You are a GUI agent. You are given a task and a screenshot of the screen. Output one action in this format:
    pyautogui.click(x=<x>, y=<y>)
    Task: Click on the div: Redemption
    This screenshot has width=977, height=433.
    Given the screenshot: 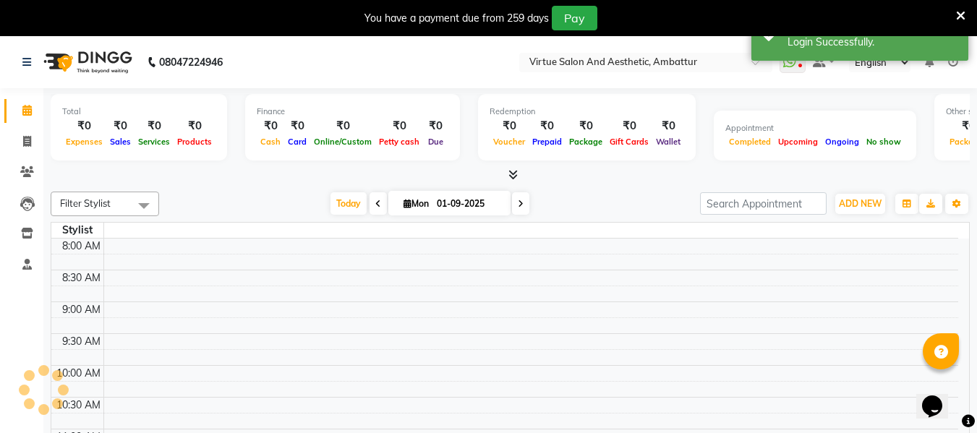 What is the action you would take?
    pyautogui.click(x=587, y=111)
    